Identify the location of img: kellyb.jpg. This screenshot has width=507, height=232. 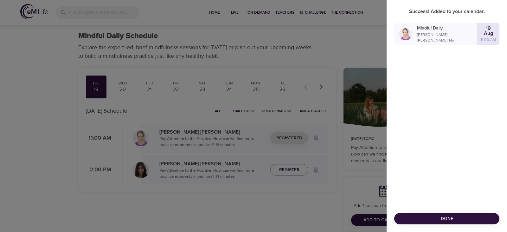
(406, 34).